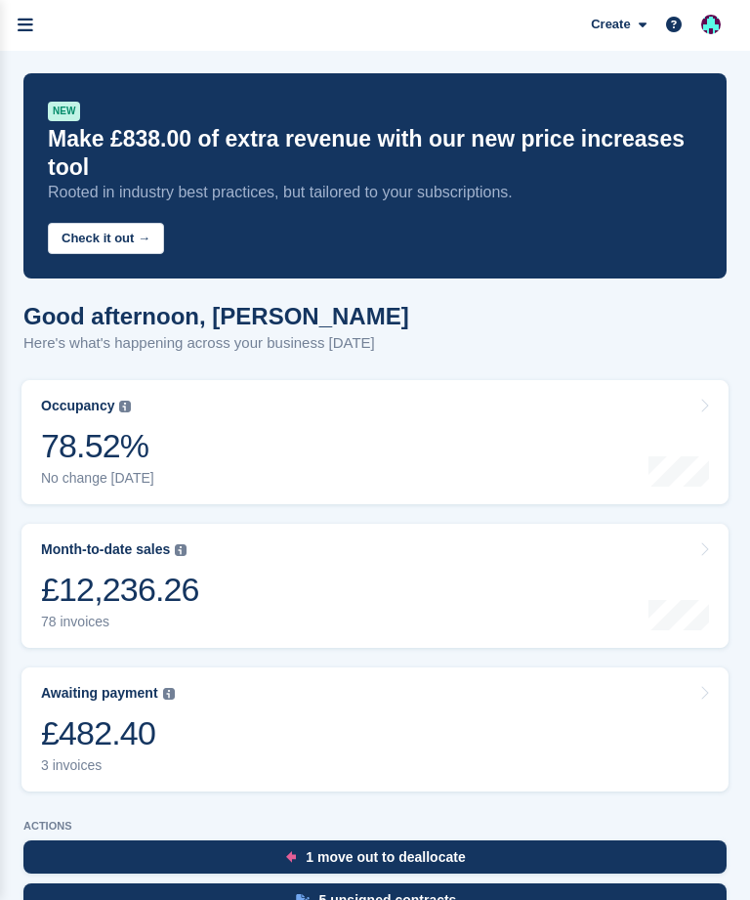 Image resolution: width=750 pixels, height=900 pixels. I want to click on p: Make £838.00 of extra revenue with our new price increases tool, so click(375, 153).